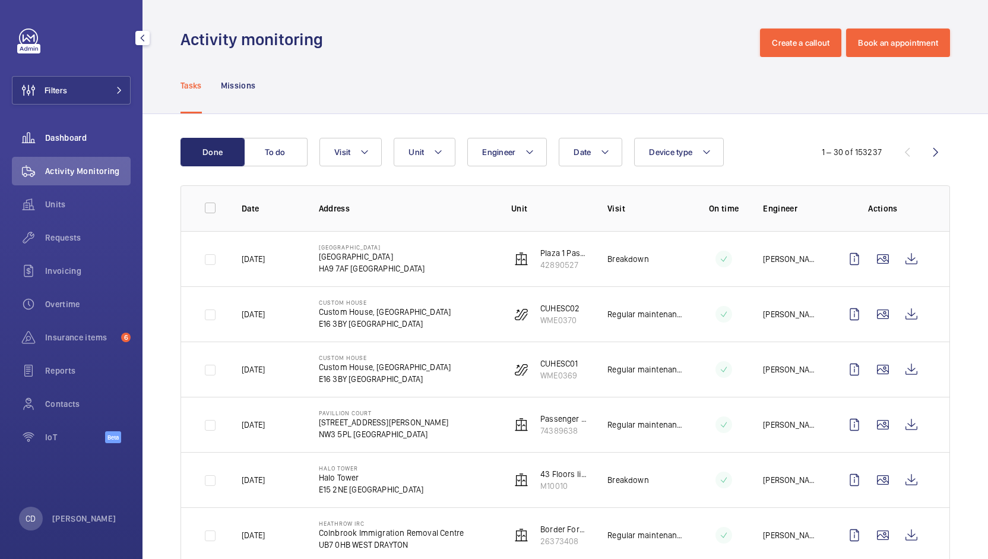 Image resolution: width=988 pixels, height=559 pixels. I want to click on button: Visit, so click(350, 152).